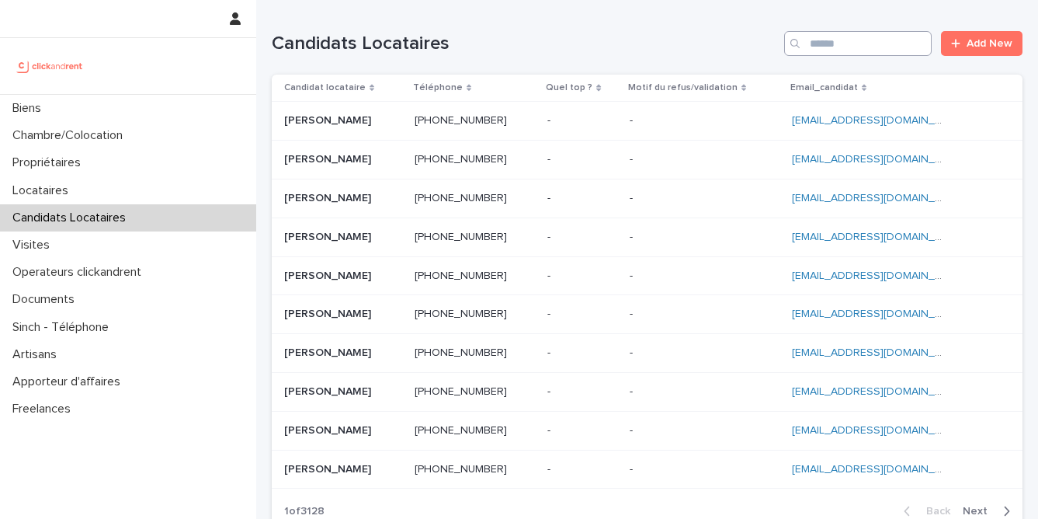 The height and width of the screenshot is (519, 1038). Describe the element at coordinates (525, 43) in the screenshot. I see `h1: Candidats Locataires` at that location.